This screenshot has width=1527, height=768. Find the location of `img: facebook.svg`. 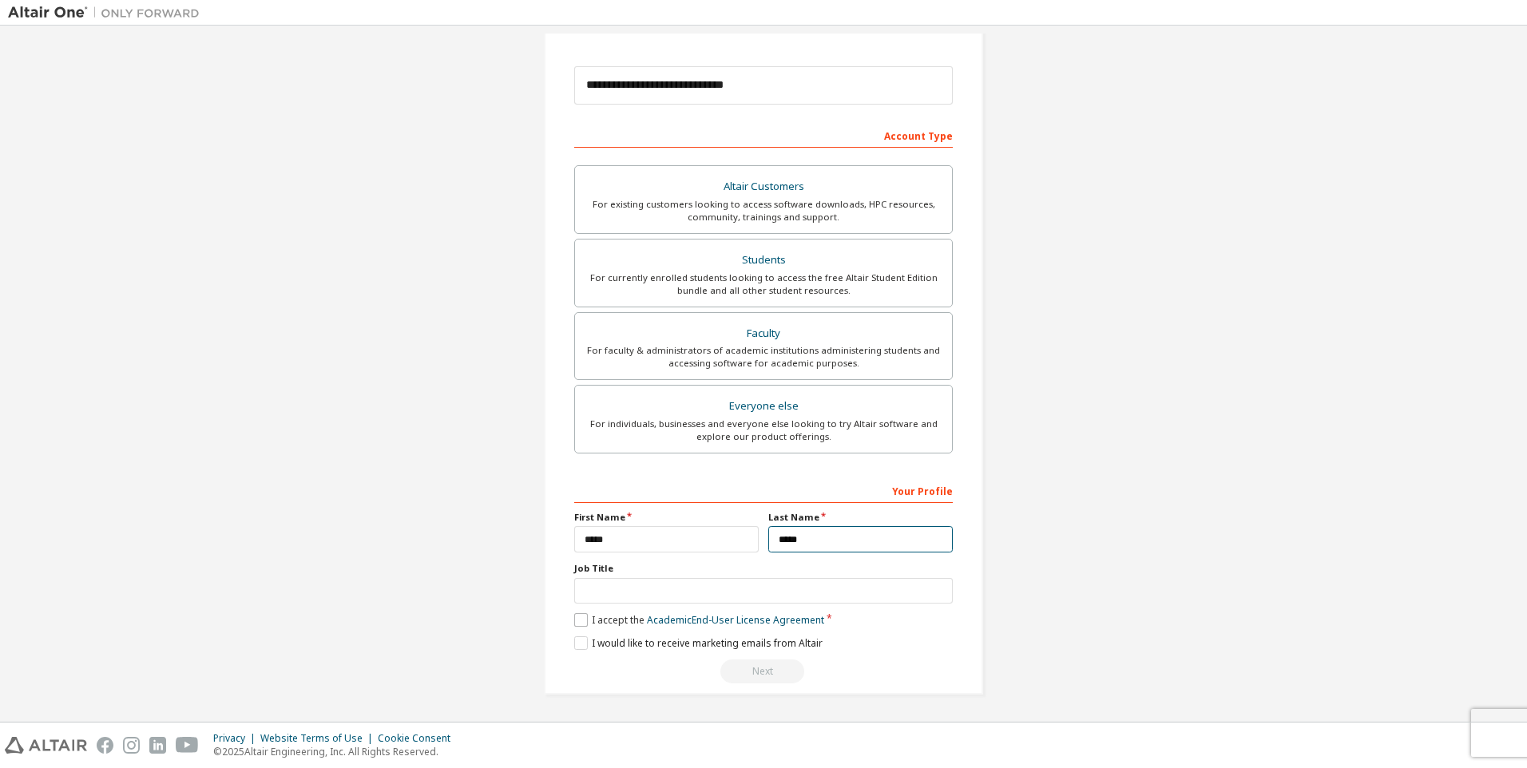

img: facebook.svg is located at coordinates (105, 745).